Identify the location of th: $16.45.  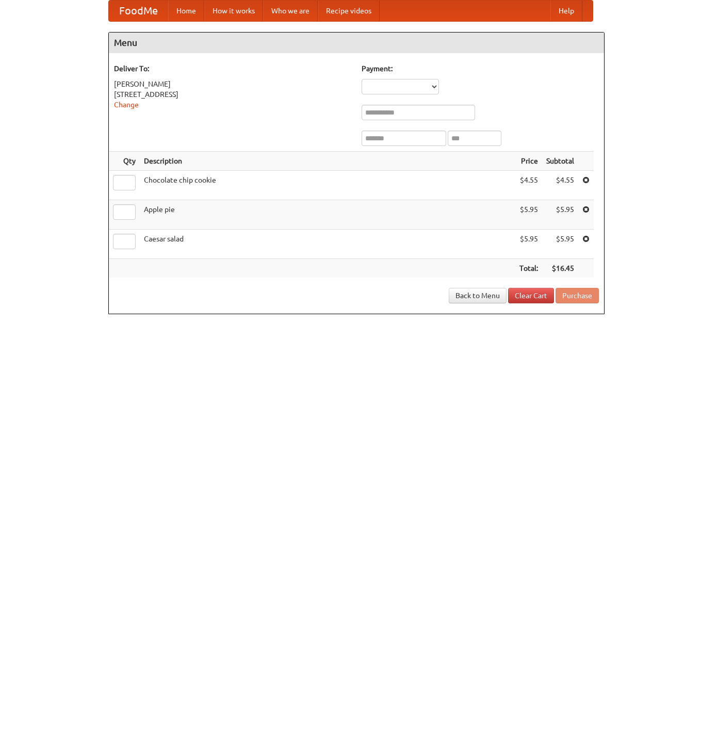
(560, 268).